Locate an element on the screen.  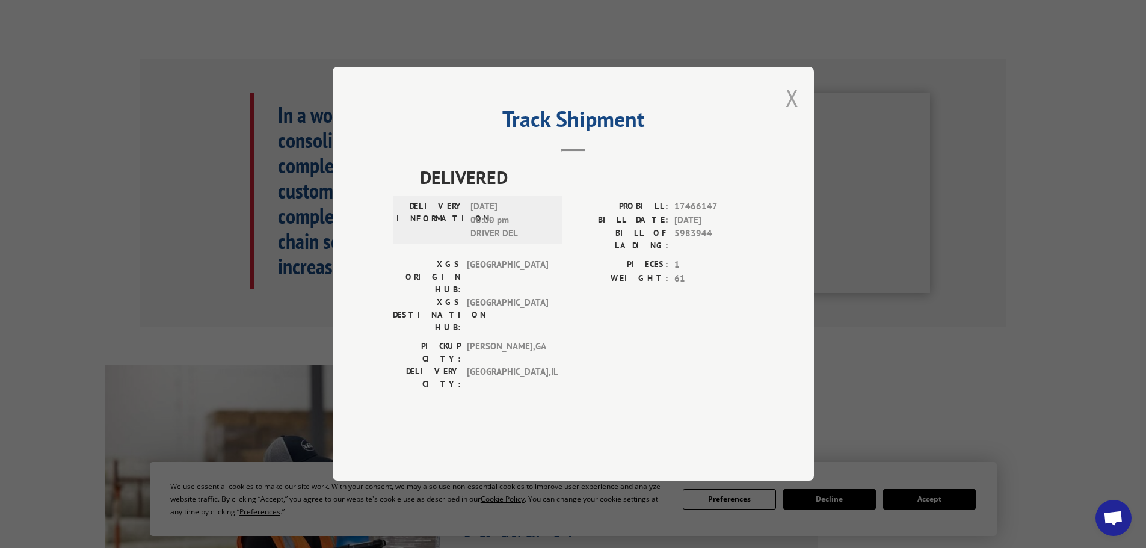
span: DELIVERED is located at coordinates (587, 177).